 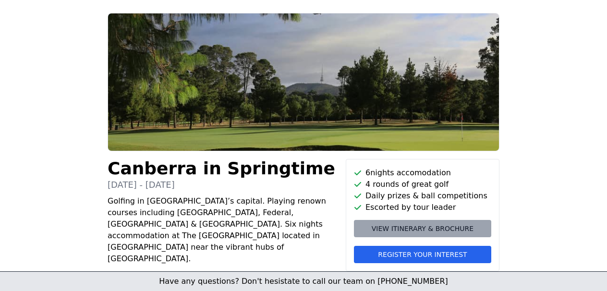 What do you see at coordinates (223, 169) in the screenshot?
I see `h1: Canberra in Springtime` at bounding box center [223, 169].